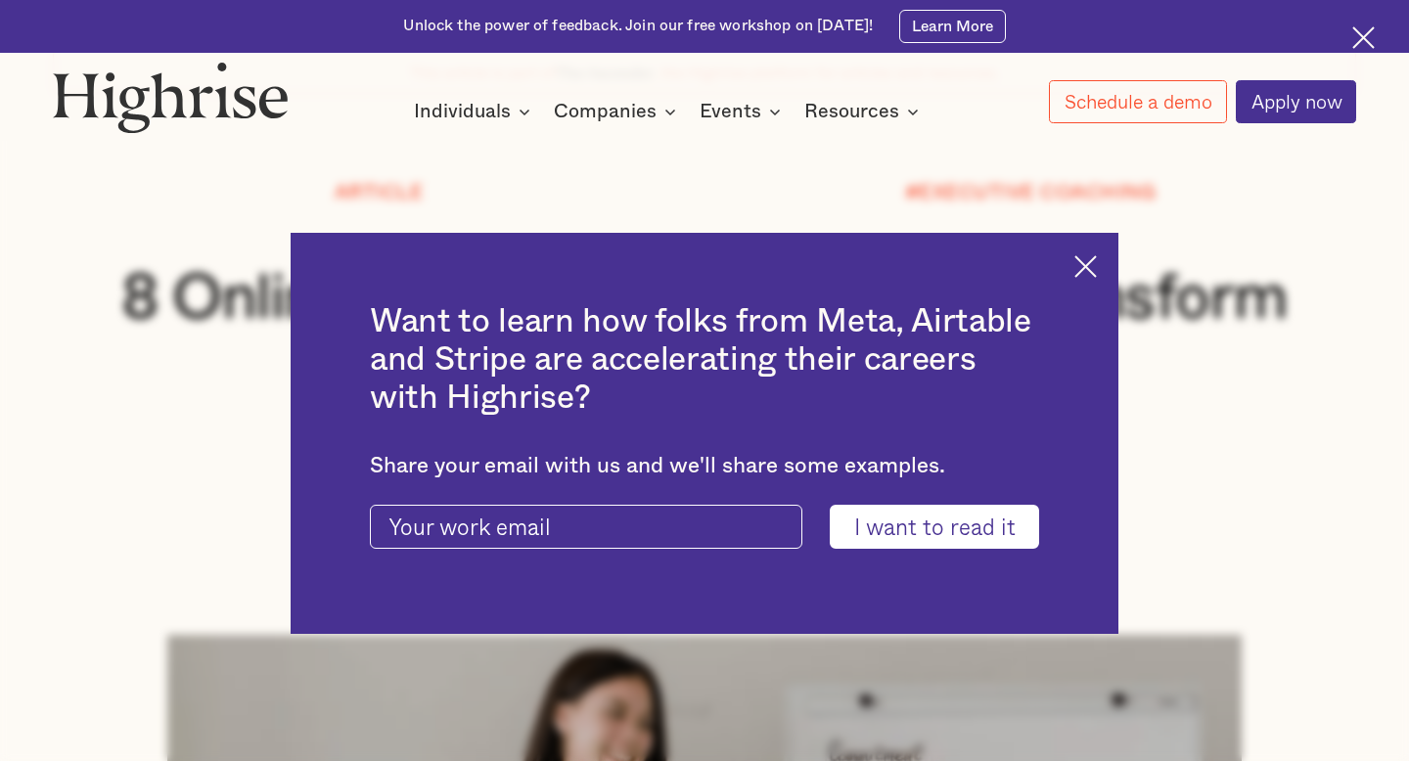 This screenshot has width=1409, height=761. Describe the element at coordinates (952, 26) in the screenshot. I see `a: Learn More` at that location.